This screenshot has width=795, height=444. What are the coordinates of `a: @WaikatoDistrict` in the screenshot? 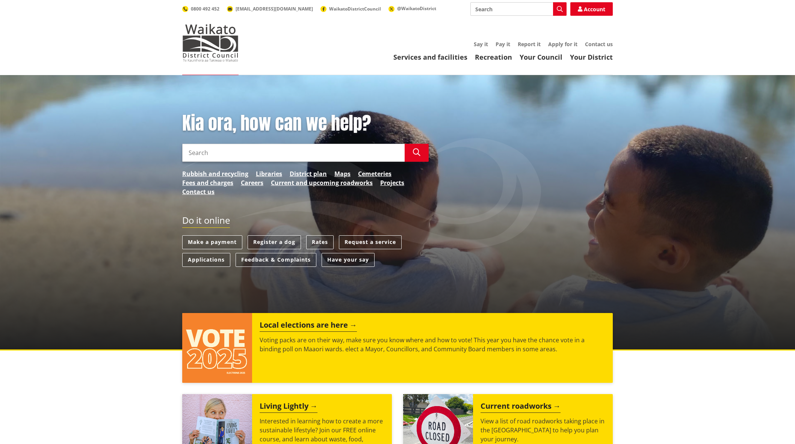 It's located at (412, 8).